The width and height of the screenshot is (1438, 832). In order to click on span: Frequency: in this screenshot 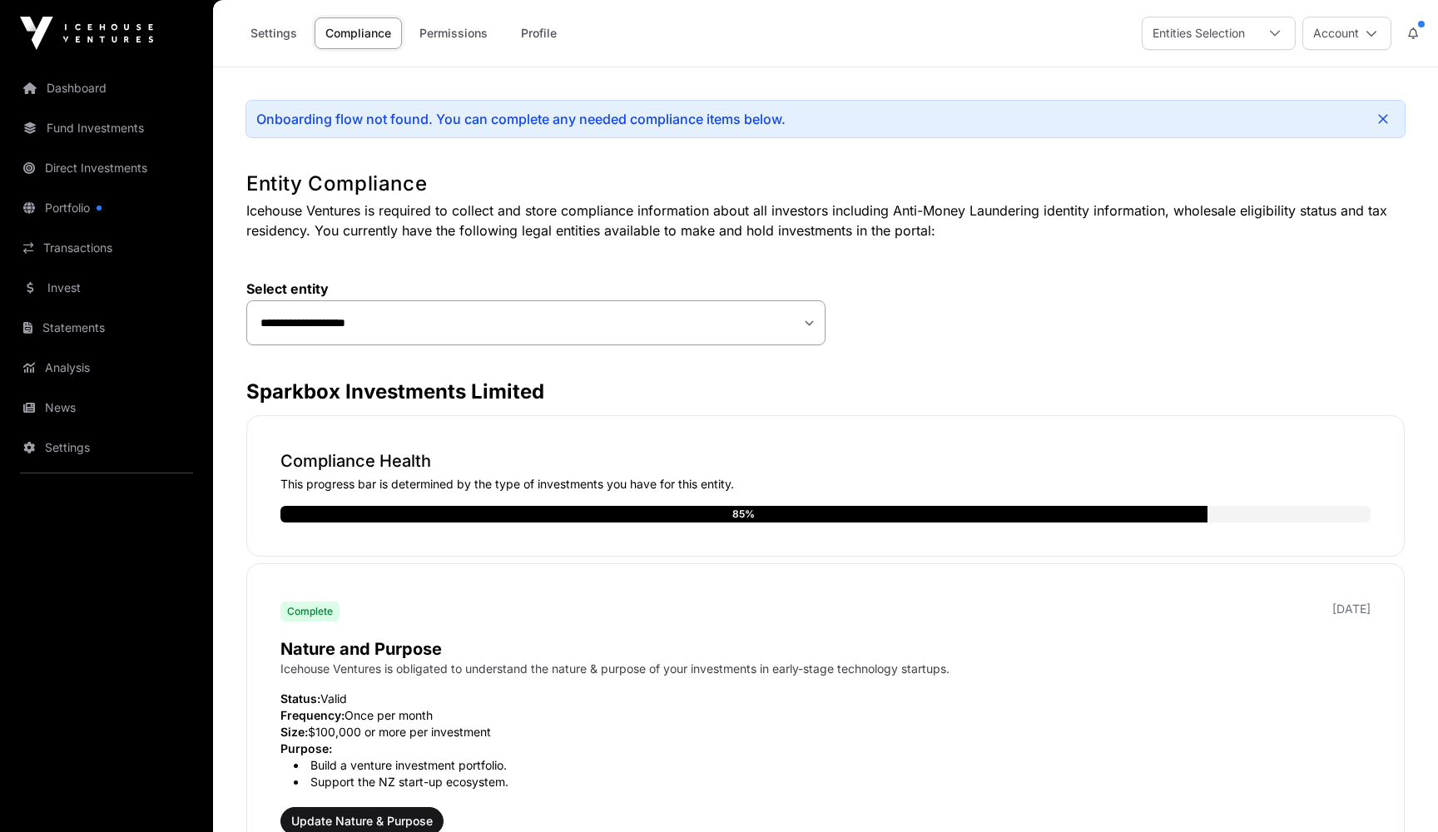, I will do `click(312, 715)`.